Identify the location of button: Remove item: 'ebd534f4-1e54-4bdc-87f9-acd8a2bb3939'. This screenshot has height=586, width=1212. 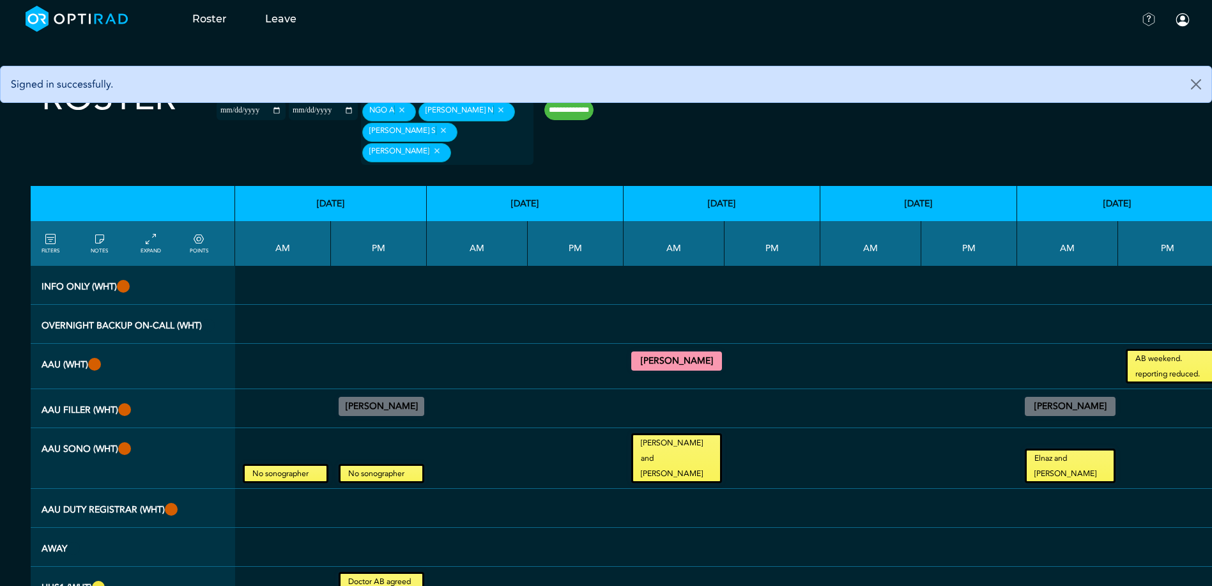
(443, 130).